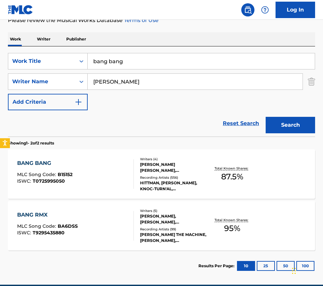 The height and width of the screenshot is (286, 323). What do you see at coordinates (162, 95) in the screenshot?
I see `form: Search Form` at bounding box center [162, 95].